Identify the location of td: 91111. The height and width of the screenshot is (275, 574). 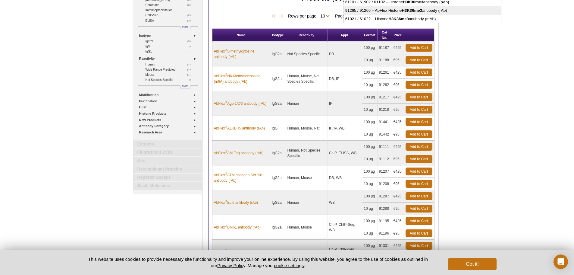
(385, 146).